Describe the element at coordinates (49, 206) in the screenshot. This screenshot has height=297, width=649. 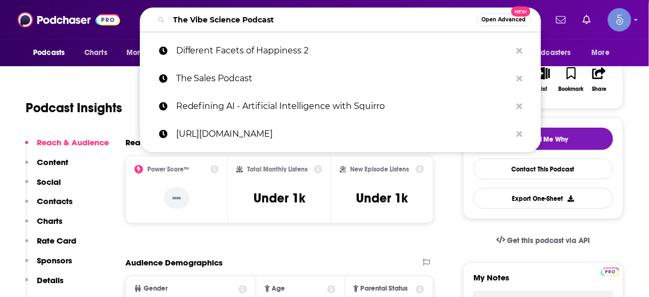
I see `button: Contacts` at that location.